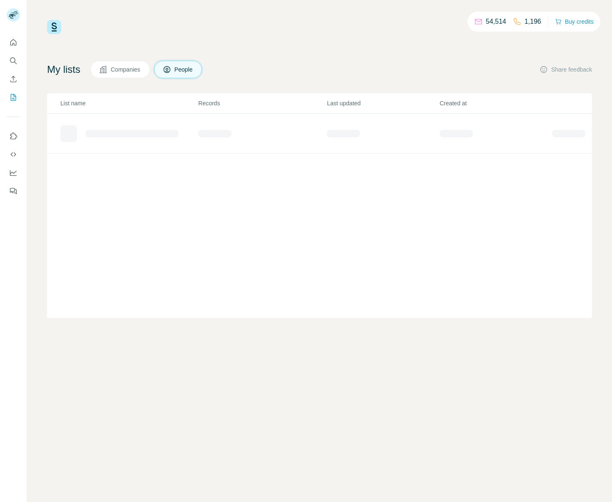 This screenshot has width=612, height=502. Describe the element at coordinates (574, 22) in the screenshot. I see `button: Buy credits` at that location.